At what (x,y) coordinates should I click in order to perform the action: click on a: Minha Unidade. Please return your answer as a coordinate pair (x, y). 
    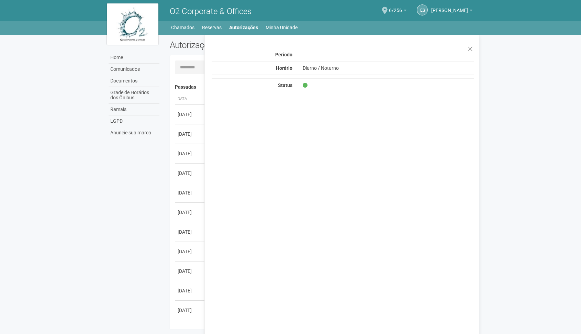
    Looking at the image, I should click on (281, 27).